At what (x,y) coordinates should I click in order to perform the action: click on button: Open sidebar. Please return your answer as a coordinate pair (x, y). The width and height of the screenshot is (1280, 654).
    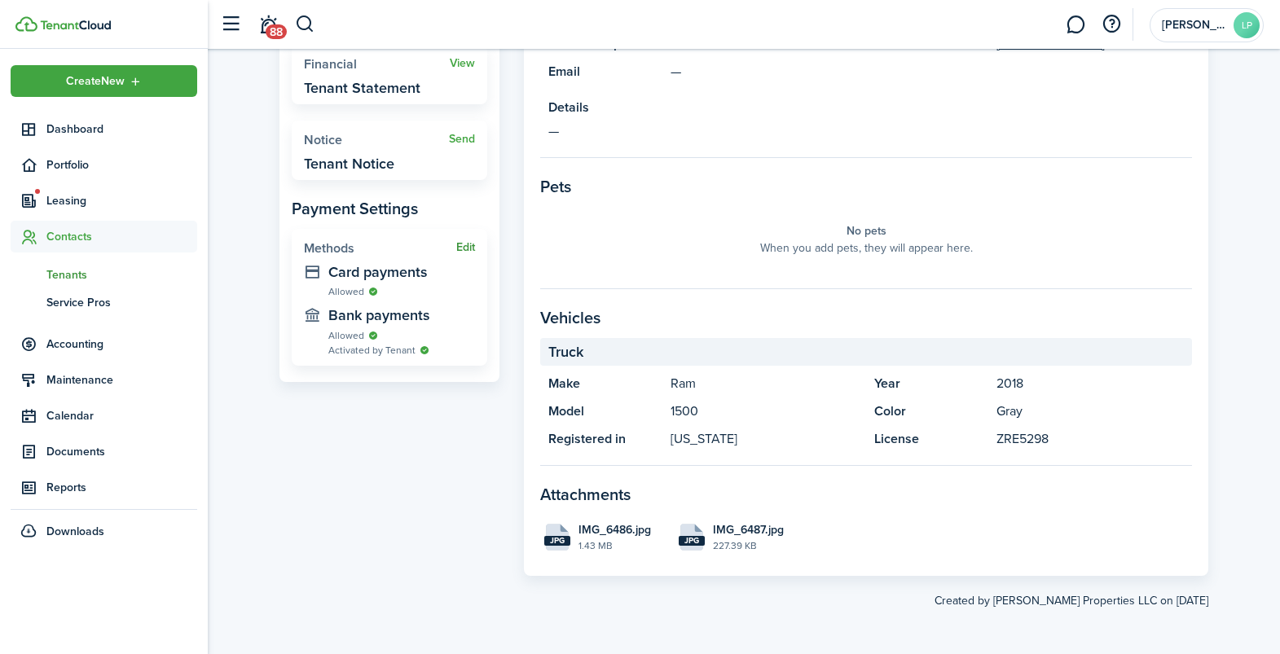
    Looking at the image, I should click on (231, 24).